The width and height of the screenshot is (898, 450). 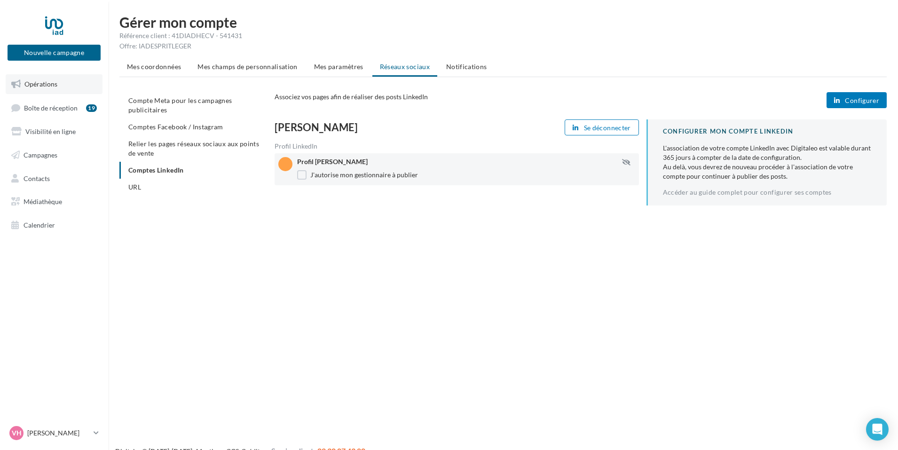 What do you see at coordinates (456, 146) in the screenshot?
I see `div: Profil LinkedIn` at bounding box center [456, 146].